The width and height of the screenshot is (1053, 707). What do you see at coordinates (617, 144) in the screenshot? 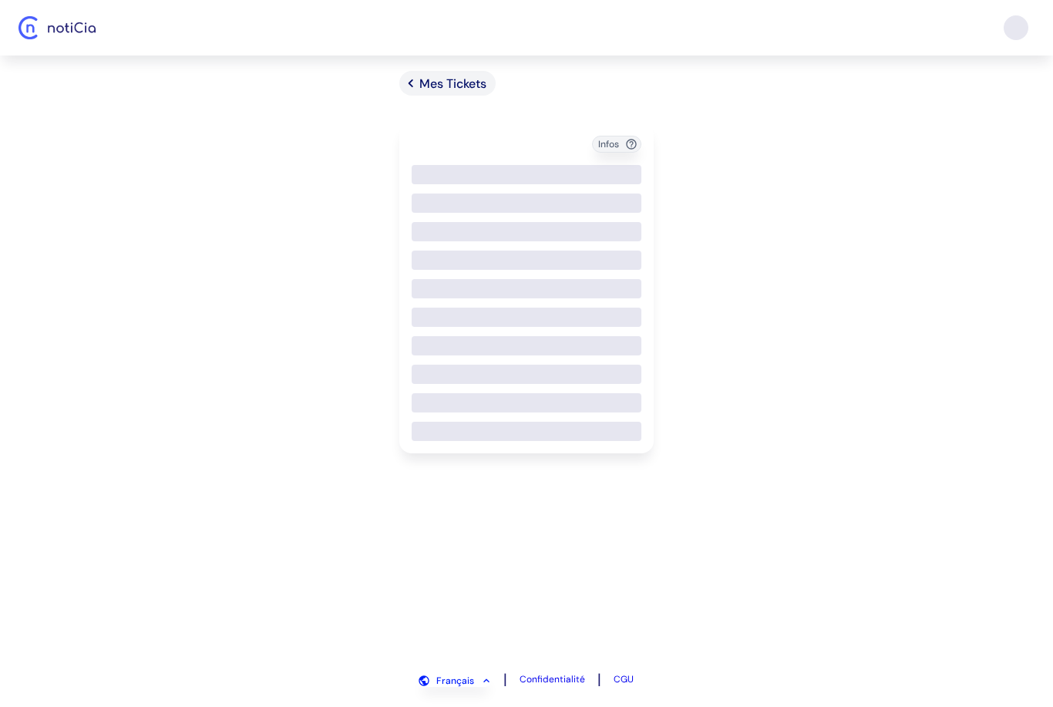
I see `button: Infos` at bounding box center [617, 144].